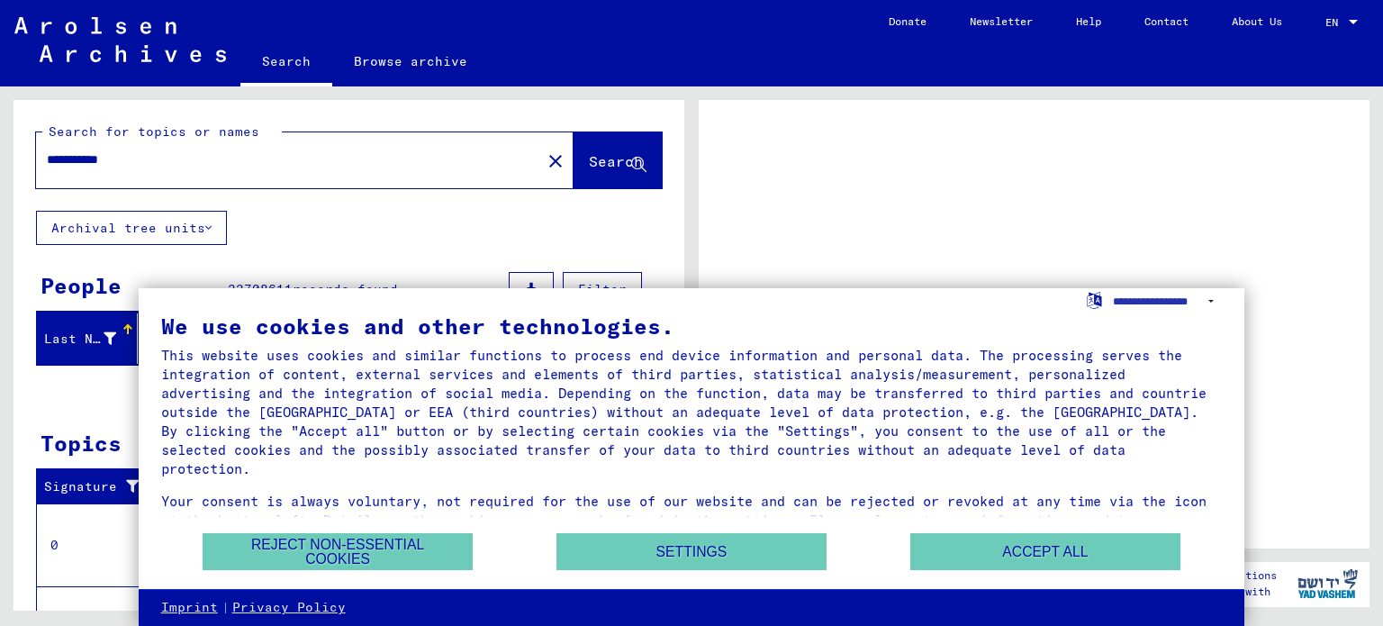  What do you see at coordinates (691, 326) in the screenshot?
I see `div: We use cookies and other technologies.` at bounding box center [691, 326].